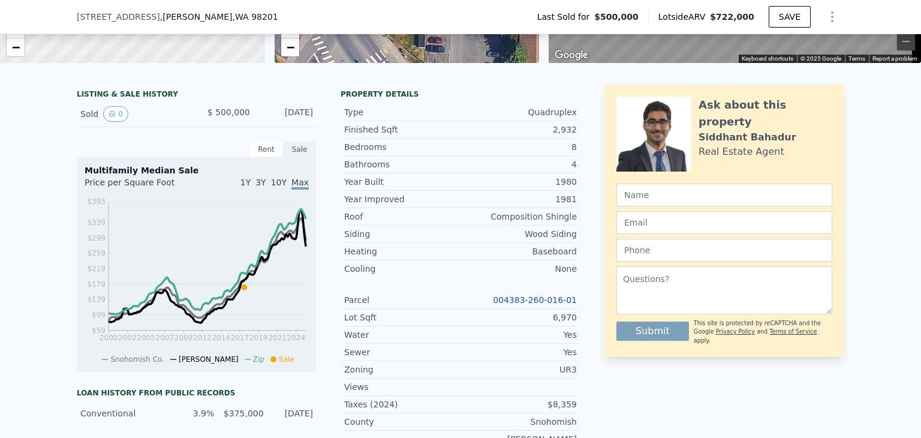  I want to click on div: 1981, so click(519, 199).